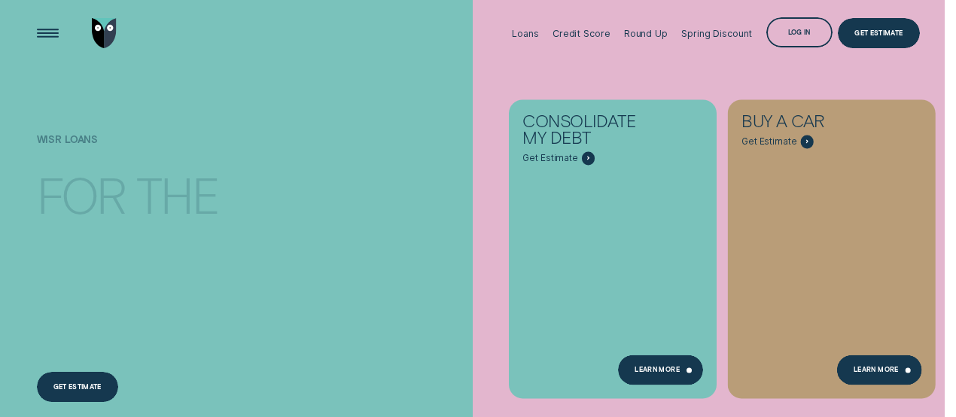 The image size is (956, 417). Describe the element at coordinates (78, 387) in the screenshot. I see `a: Get estimate` at that location.